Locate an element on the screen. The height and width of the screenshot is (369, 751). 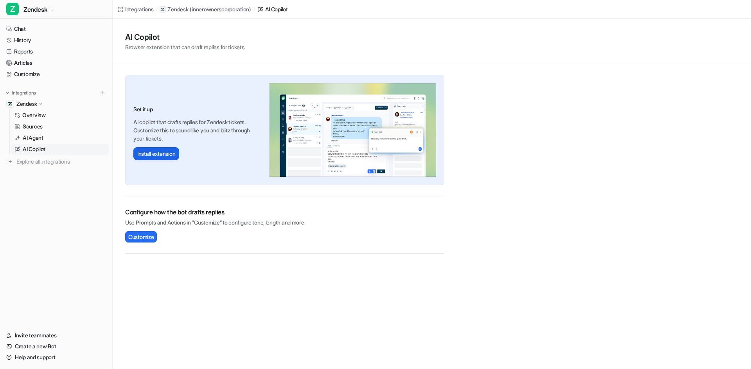
p: Use Prompts and Actions in “Customize” to configure tone, length and more is located at coordinates (285, 222).